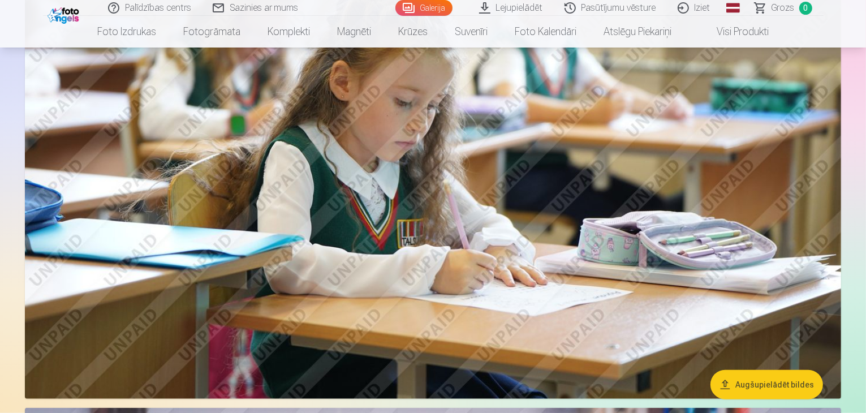 This screenshot has width=866, height=413. I want to click on a: Komplekti, so click(289, 32).